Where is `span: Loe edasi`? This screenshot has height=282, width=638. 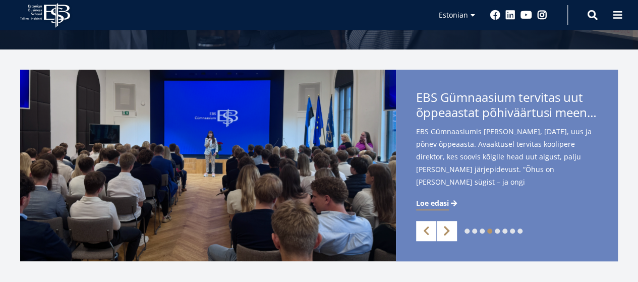 span: Loe edasi is located at coordinates (432, 203).